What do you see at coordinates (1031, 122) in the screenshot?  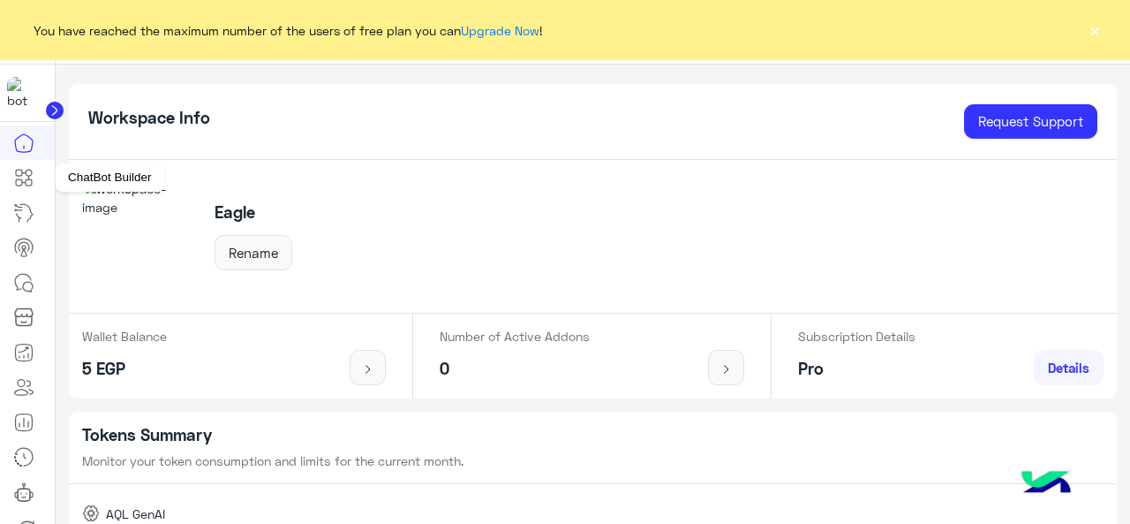 I see `a: Request Support` at bounding box center [1031, 122].